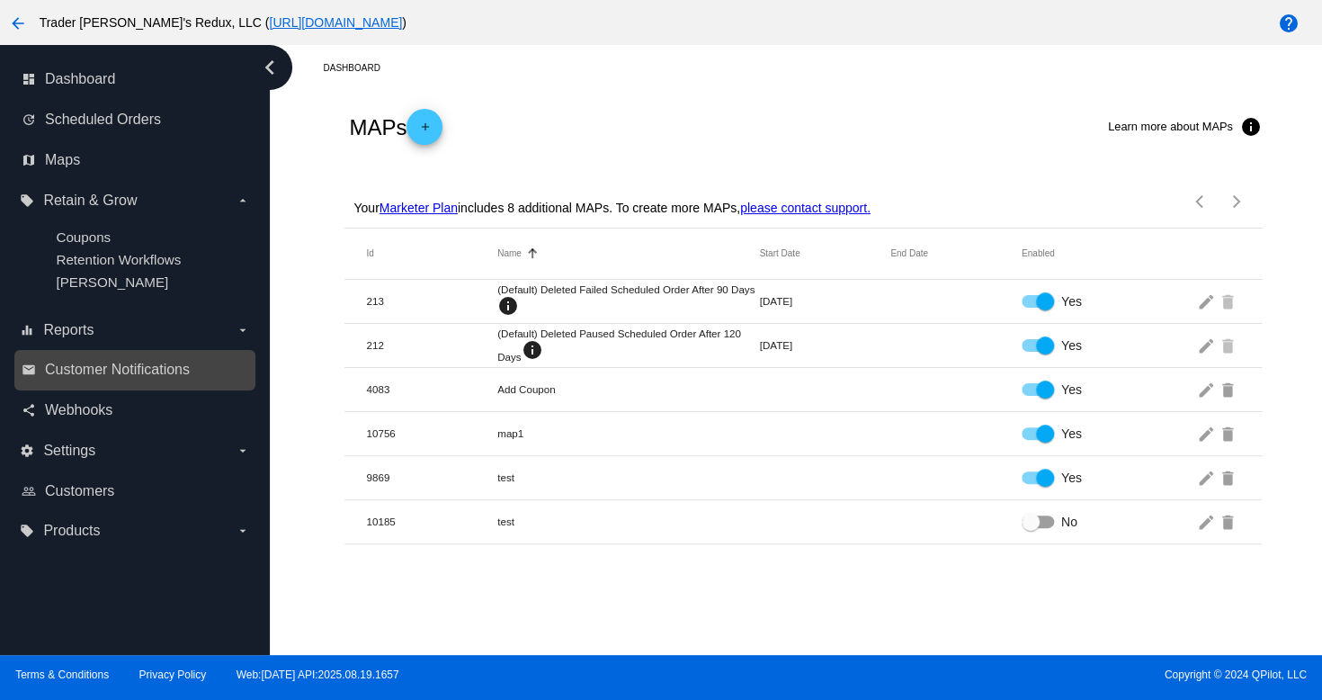 The width and height of the screenshot is (1322, 700). I want to click on mat-cell: (Default) Deleted Failed Scheduled Order After 90 Days, so click(628, 300).